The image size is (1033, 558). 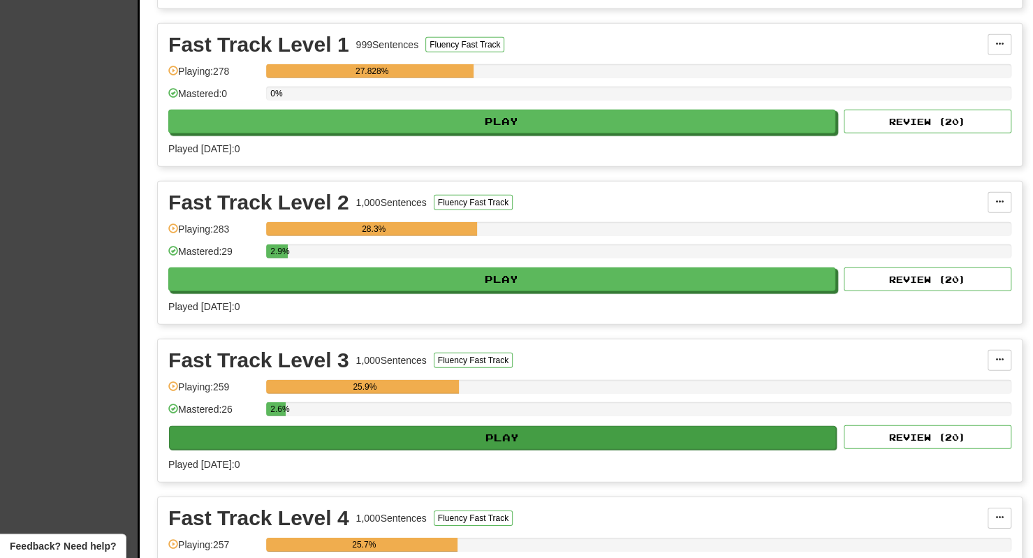 I want to click on div: Fast Track Level 1, so click(x=259, y=45).